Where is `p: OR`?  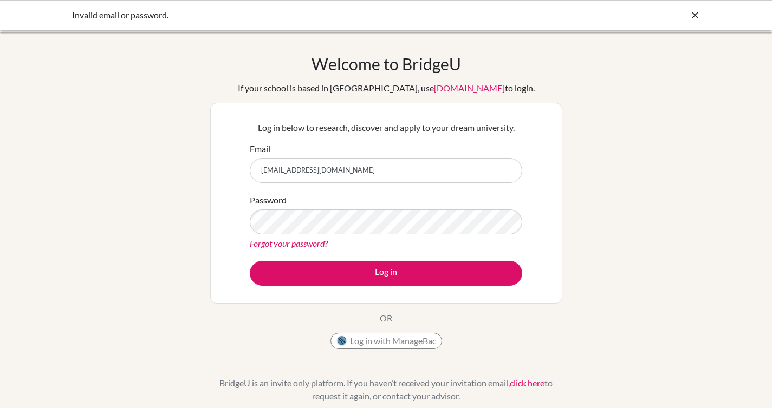
p: OR is located at coordinates (386, 318).